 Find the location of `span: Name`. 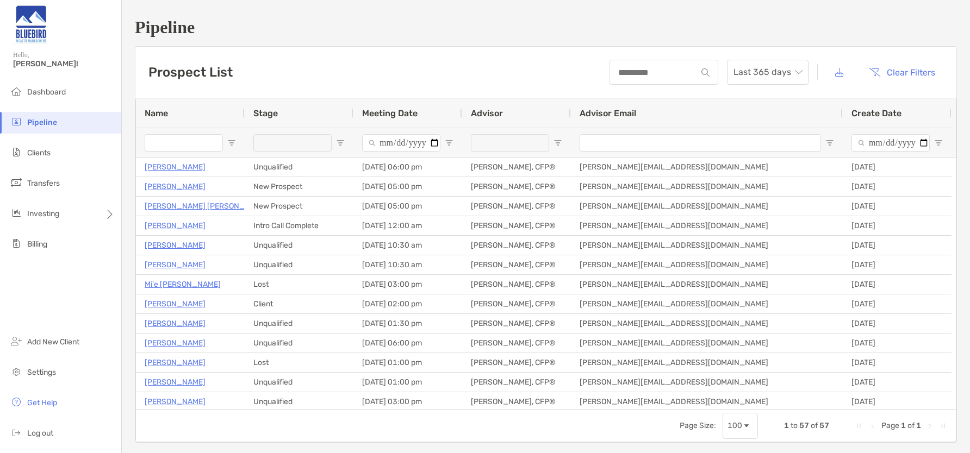

span: Name is located at coordinates (156, 113).